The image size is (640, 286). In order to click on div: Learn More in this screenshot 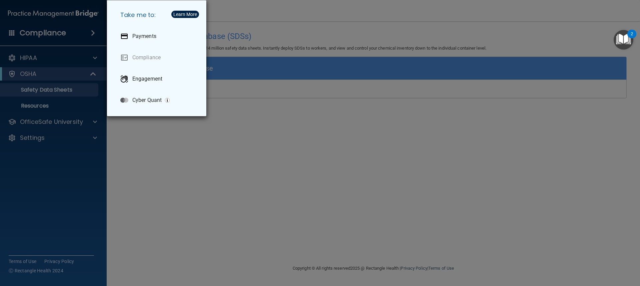, I will do `click(185, 14)`.